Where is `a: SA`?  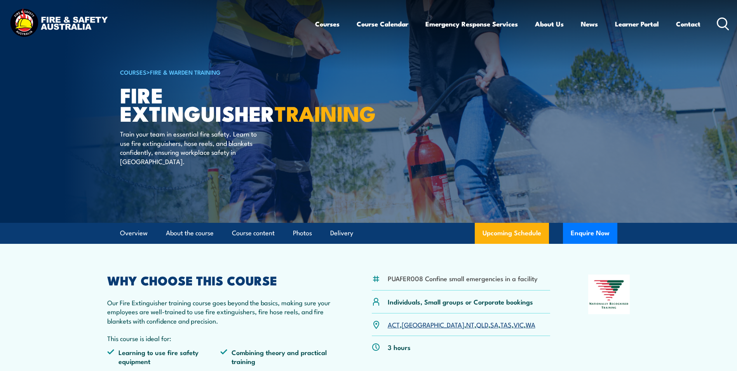 a: SA is located at coordinates (494, 324).